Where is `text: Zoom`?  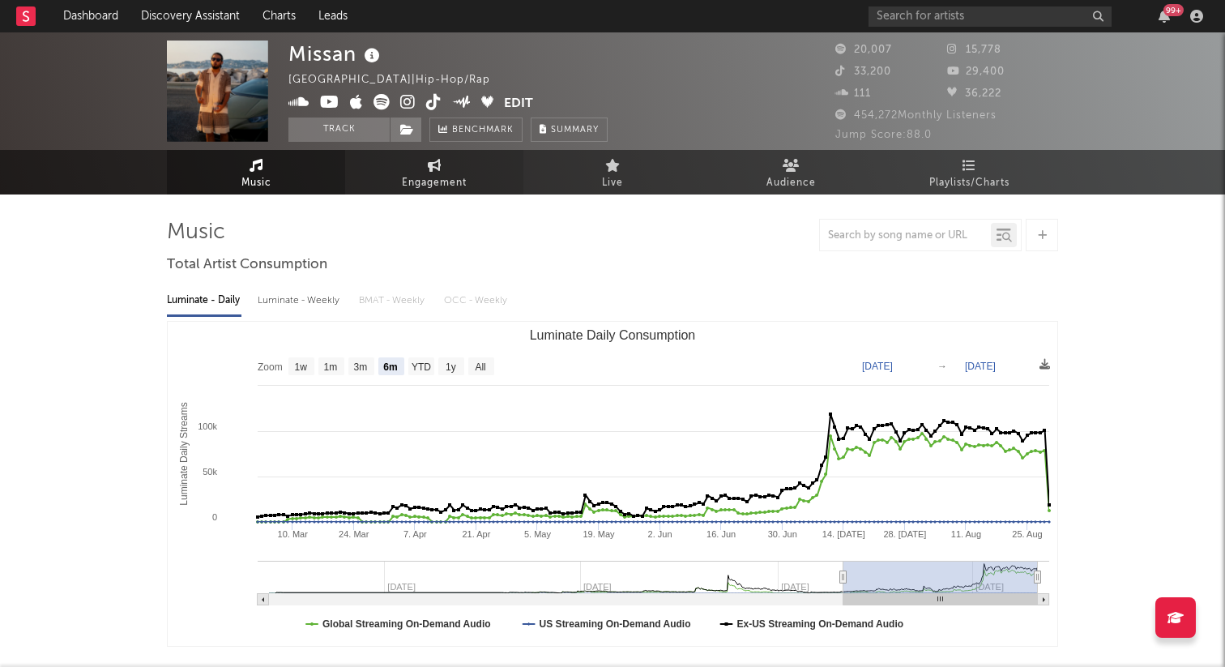 text: Zoom is located at coordinates (270, 367).